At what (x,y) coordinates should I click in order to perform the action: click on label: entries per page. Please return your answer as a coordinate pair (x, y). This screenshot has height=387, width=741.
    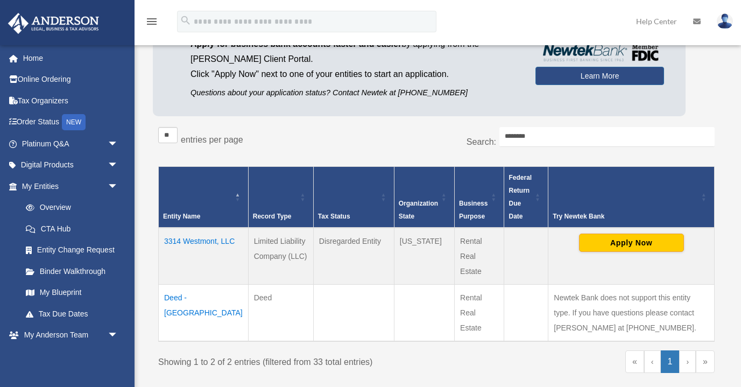
    Looking at the image, I should click on (212, 139).